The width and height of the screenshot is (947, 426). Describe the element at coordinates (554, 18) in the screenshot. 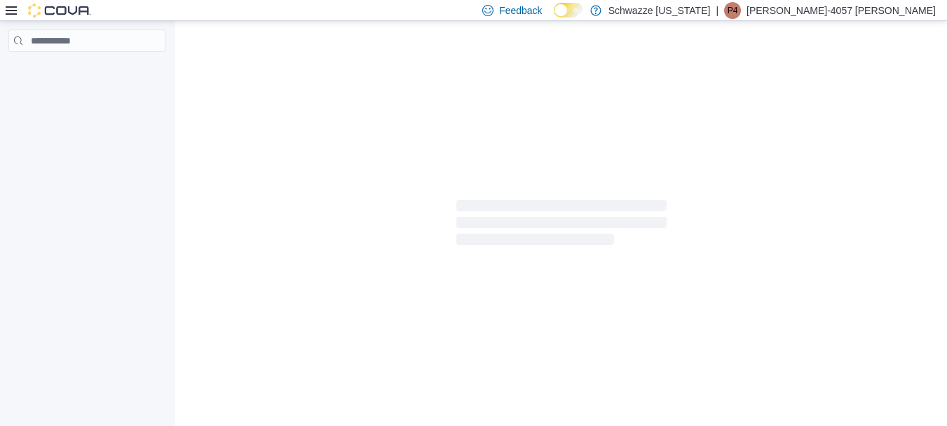

I see `span: Dark Mode` at that location.